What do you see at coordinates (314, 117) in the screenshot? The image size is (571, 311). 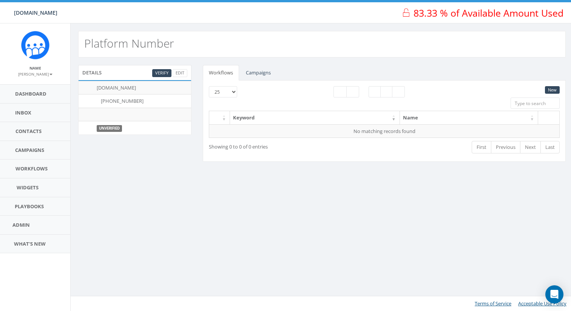 I see `th: Keyword: activate to sort column ascending` at bounding box center [314, 117].